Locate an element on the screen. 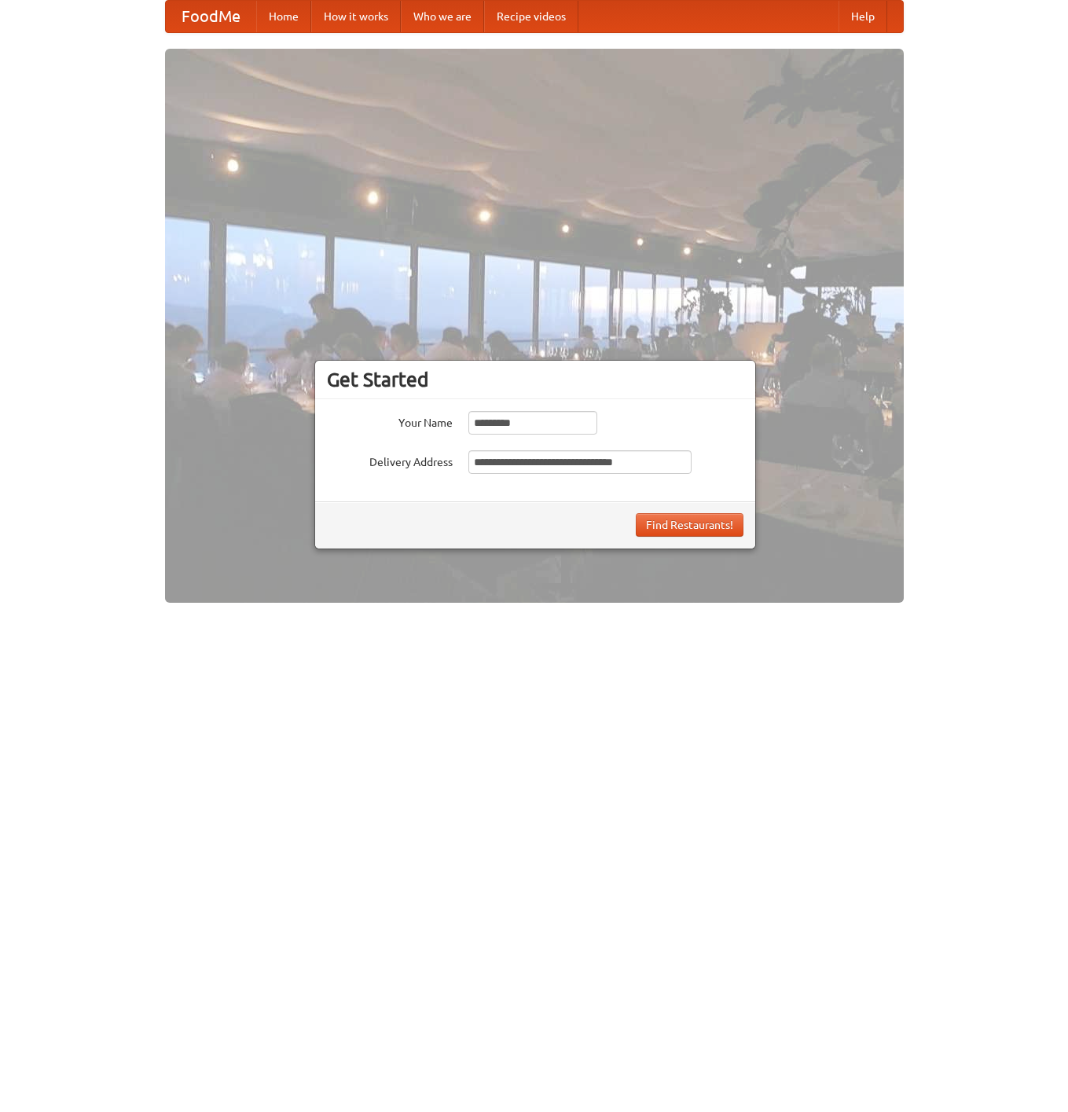  a: Who we are is located at coordinates (442, 16).